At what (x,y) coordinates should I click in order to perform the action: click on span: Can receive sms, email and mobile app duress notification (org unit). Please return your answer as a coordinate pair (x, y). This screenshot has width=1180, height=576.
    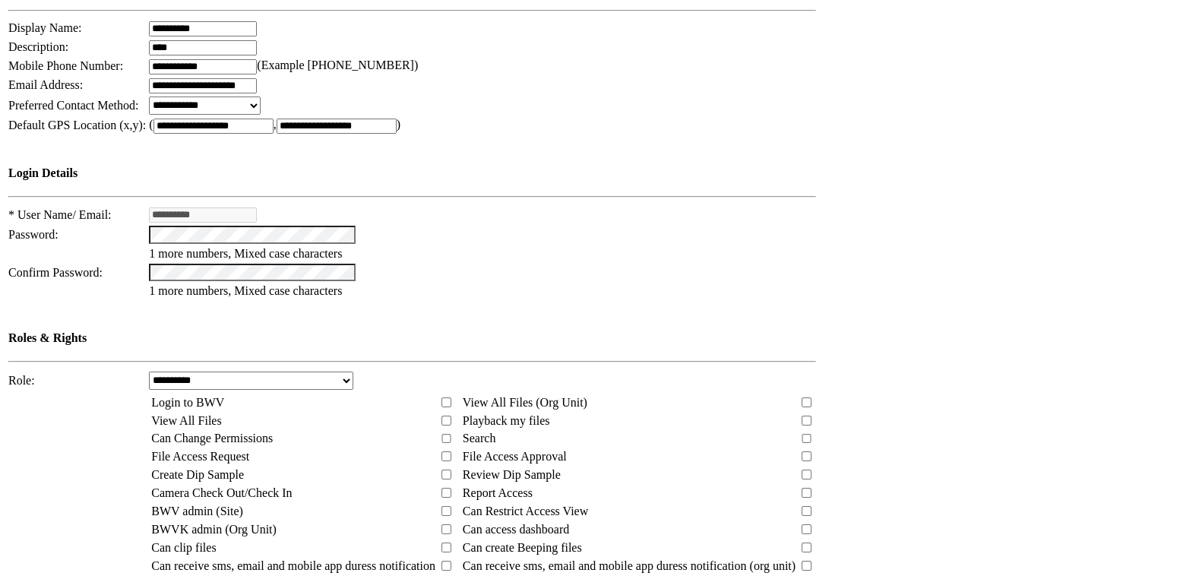
    Looking at the image, I should click on (629, 565).